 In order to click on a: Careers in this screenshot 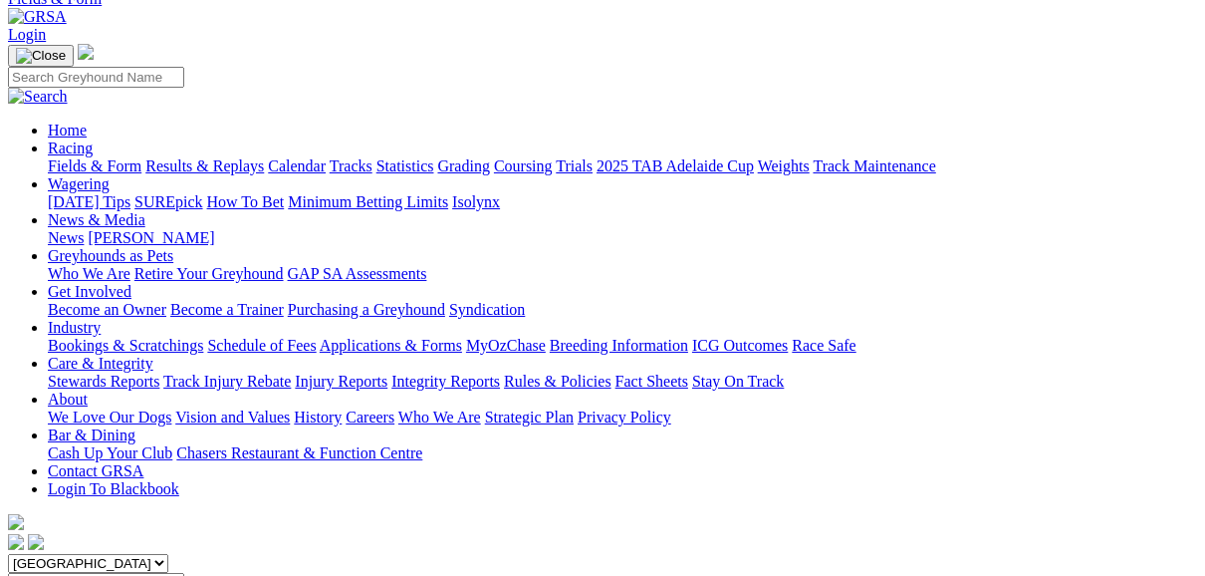, I will do `click(369, 416)`.